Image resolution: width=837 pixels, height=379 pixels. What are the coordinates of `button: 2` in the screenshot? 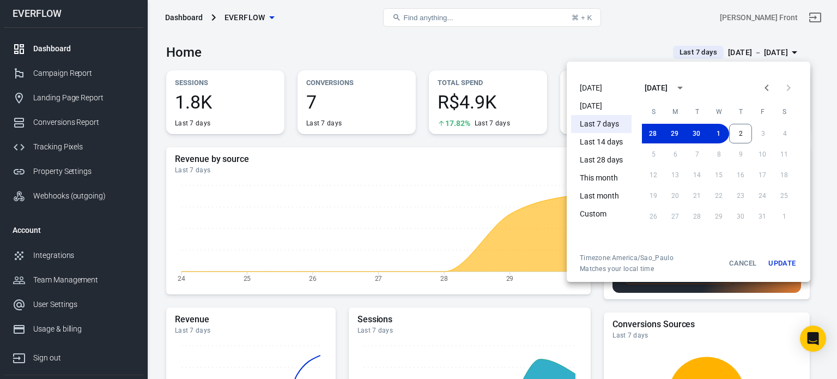 It's located at (740, 133).